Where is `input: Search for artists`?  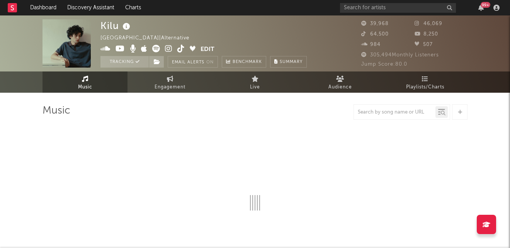 input: Search for artists is located at coordinates (398, 8).